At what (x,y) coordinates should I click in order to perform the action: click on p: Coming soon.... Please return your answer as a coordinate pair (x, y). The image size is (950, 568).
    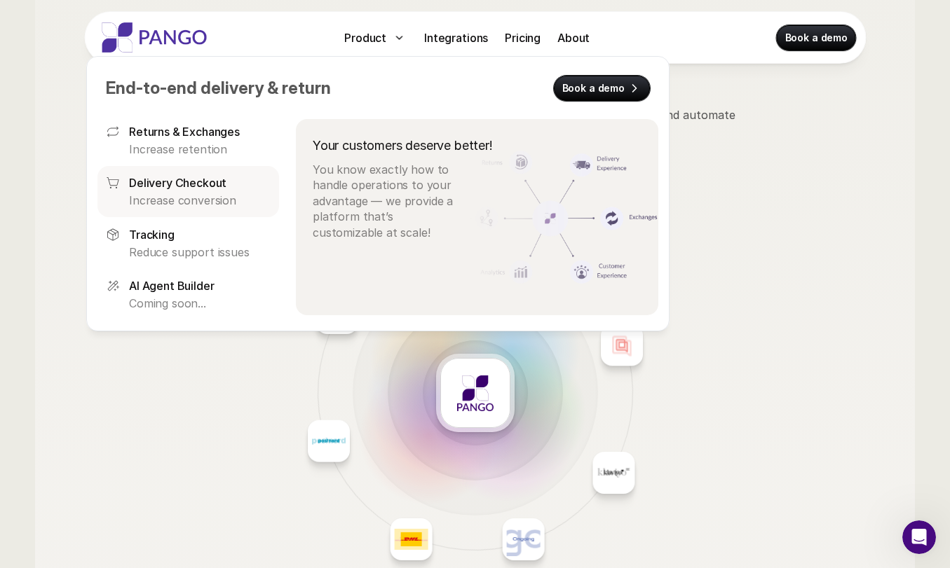
    Looking at the image, I should click on (200, 303).